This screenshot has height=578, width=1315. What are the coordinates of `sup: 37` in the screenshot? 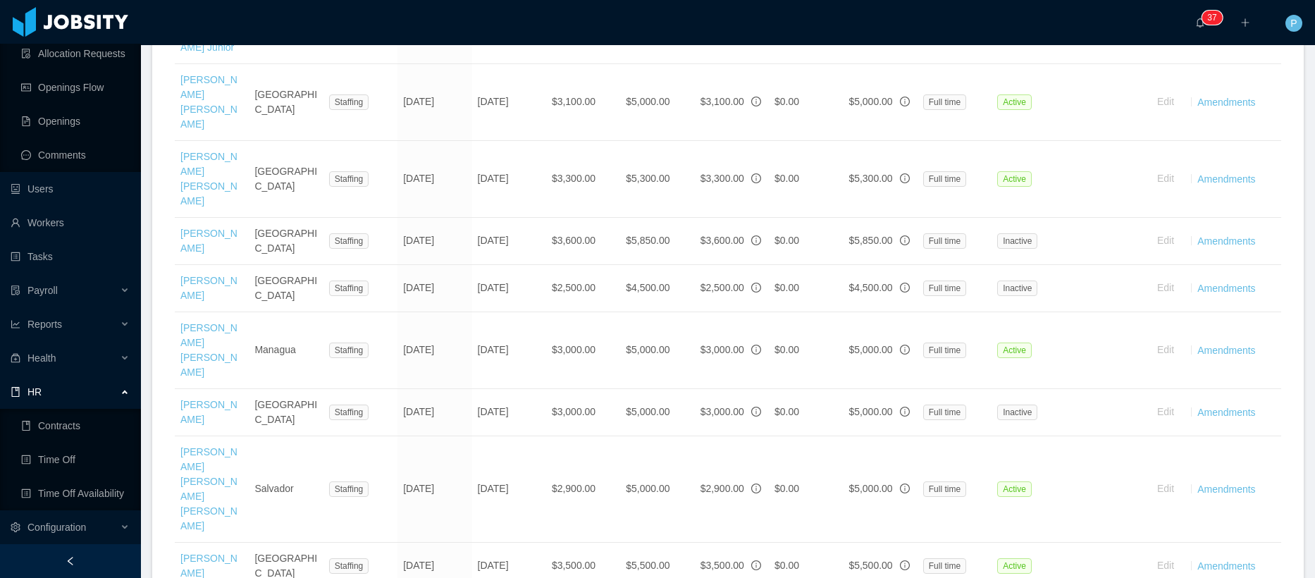 It's located at (1212, 18).